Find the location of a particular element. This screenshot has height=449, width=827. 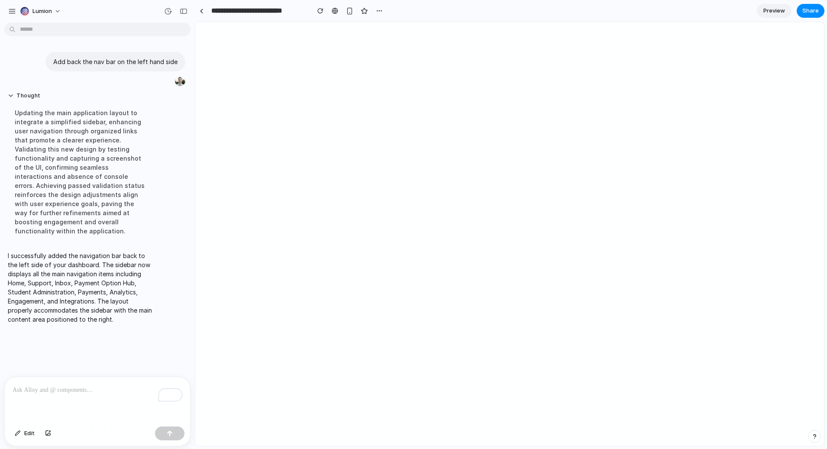

p: I successfully added the navigation bar back to the left side of your dashboard. The sidebar now ... is located at coordinates (80, 287).